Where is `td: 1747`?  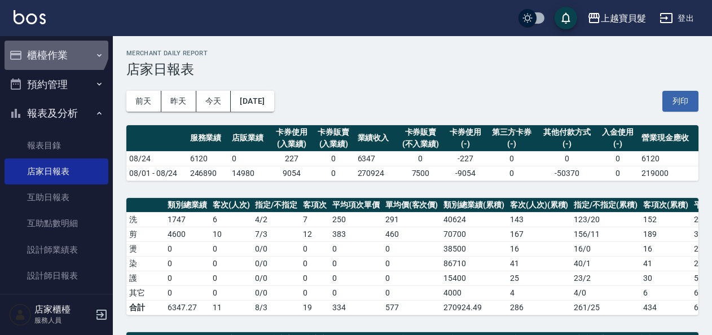
td: 1747 is located at coordinates (187, 219).